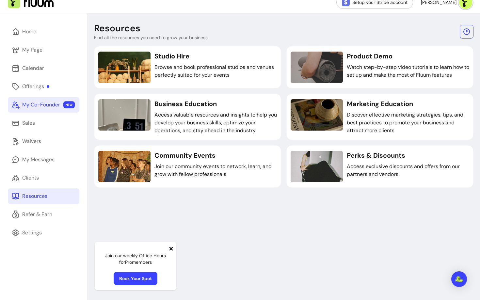 This screenshot has height=300, width=480. What do you see at coordinates (43, 178) in the screenshot?
I see `a: Clients` at bounding box center [43, 178].